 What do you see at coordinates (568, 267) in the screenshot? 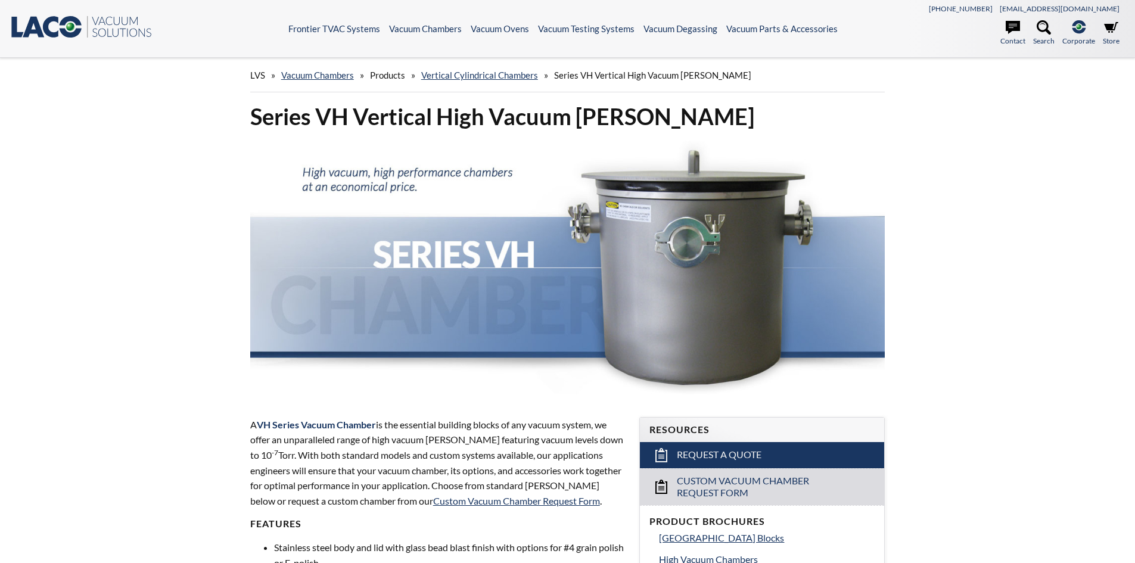
I see `img: Series VH Chambers header` at bounding box center [568, 267].